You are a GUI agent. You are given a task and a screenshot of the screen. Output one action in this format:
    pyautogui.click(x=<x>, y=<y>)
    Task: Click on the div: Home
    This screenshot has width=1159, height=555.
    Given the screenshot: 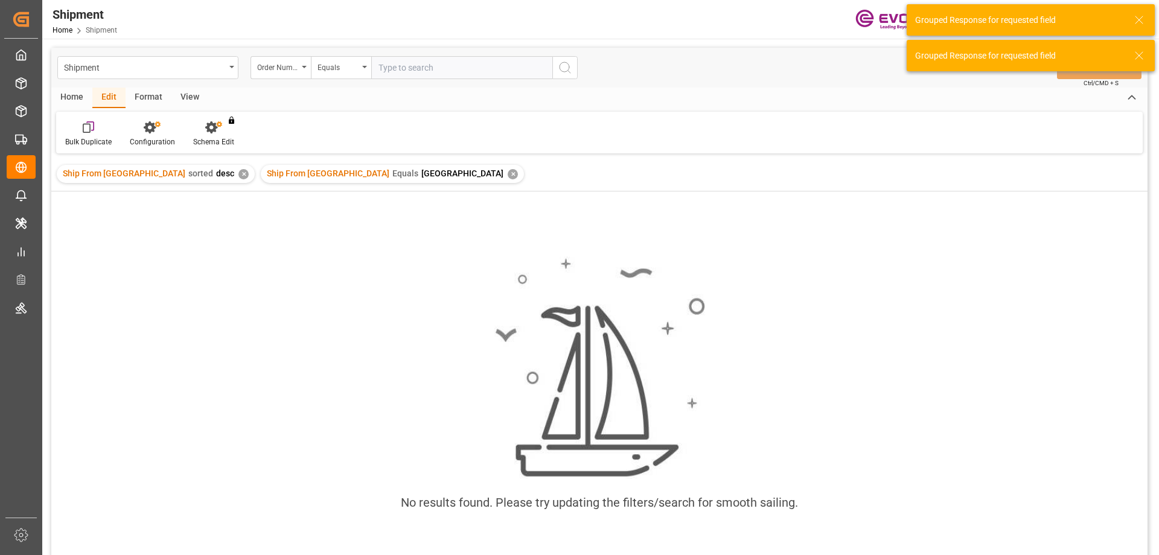 What is the action you would take?
    pyautogui.click(x=72, y=98)
    